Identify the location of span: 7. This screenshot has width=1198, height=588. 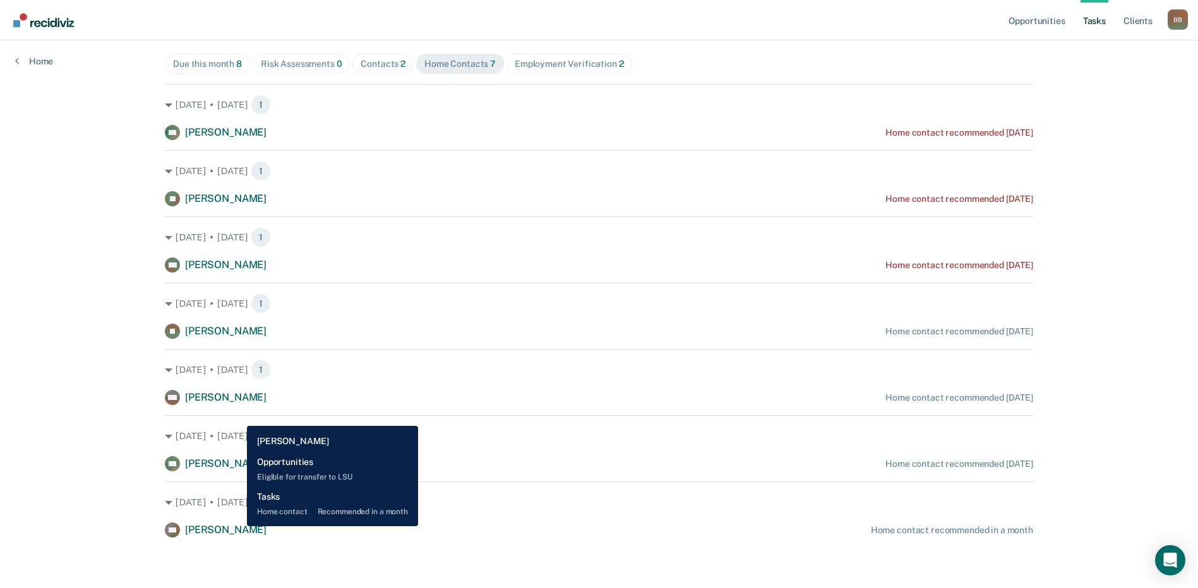
(492, 64).